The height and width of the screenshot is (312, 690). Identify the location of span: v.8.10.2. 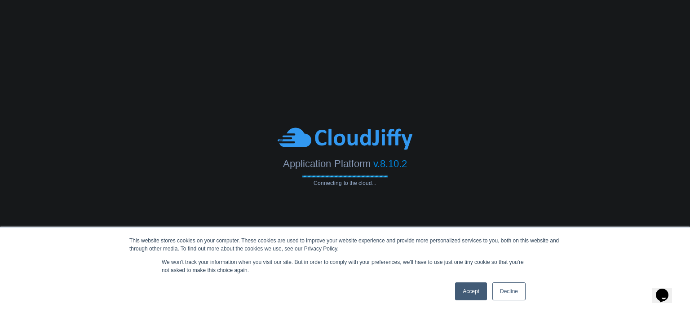
(390, 163).